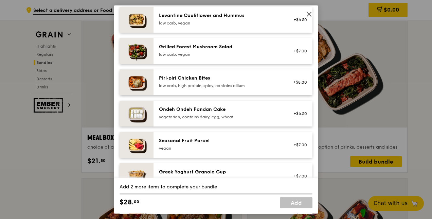 Image resolution: width=432 pixels, height=219 pixels. What do you see at coordinates (220, 117) in the screenshot?
I see `div: vegetarian, contains dairy, egg, wheat` at bounding box center [220, 117].